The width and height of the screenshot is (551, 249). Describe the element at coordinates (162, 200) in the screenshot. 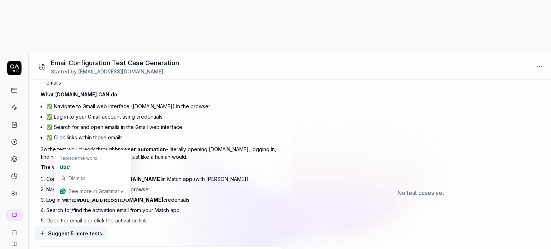

I see `li: Log in with credentials` at that location.